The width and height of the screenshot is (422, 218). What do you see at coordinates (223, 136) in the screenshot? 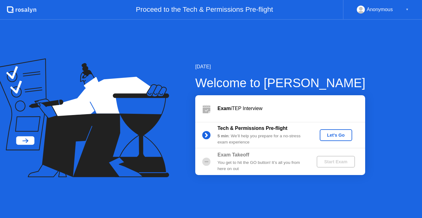
I see `b: 5 min` at bounding box center [223, 136].